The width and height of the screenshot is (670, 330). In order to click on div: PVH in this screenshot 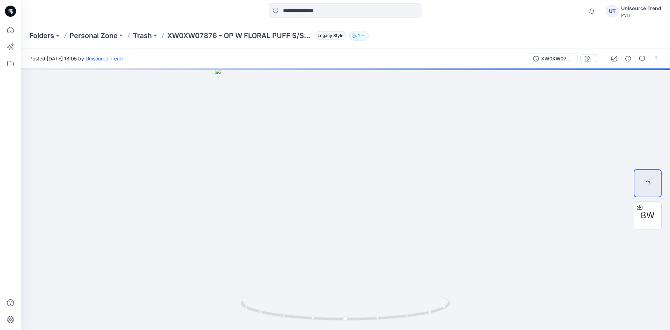, I will do `click(641, 15)`.